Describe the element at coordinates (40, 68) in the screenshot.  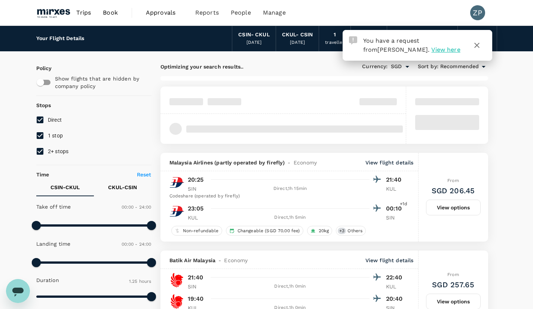
I see `p: Policy` at that location.